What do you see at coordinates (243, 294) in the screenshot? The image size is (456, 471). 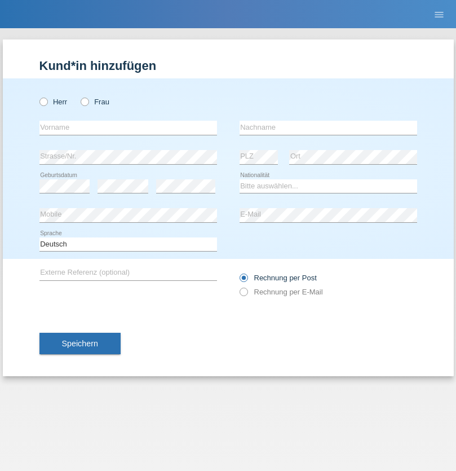 I see `input: Rechnung per E-Mail` at bounding box center [243, 294].